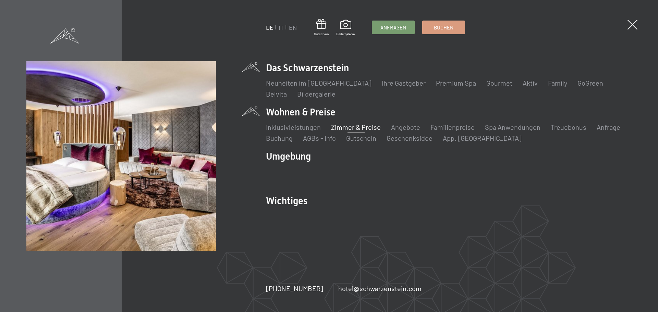 The height and width of the screenshot is (312, 658). Describe the element at coordinates (406, 127) in the screenshot. I see `a: Angebote` at that location.